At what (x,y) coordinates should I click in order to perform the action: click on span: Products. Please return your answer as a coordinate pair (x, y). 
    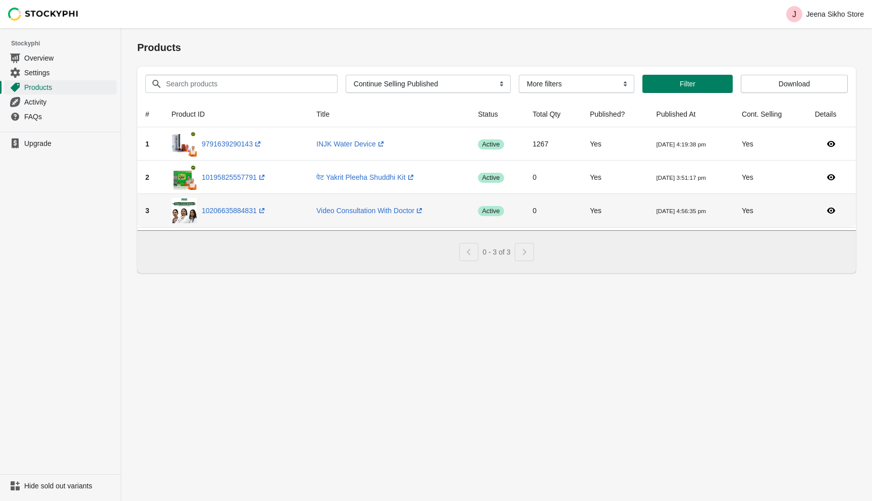
    Looking at the image, I should click on (69, 87).